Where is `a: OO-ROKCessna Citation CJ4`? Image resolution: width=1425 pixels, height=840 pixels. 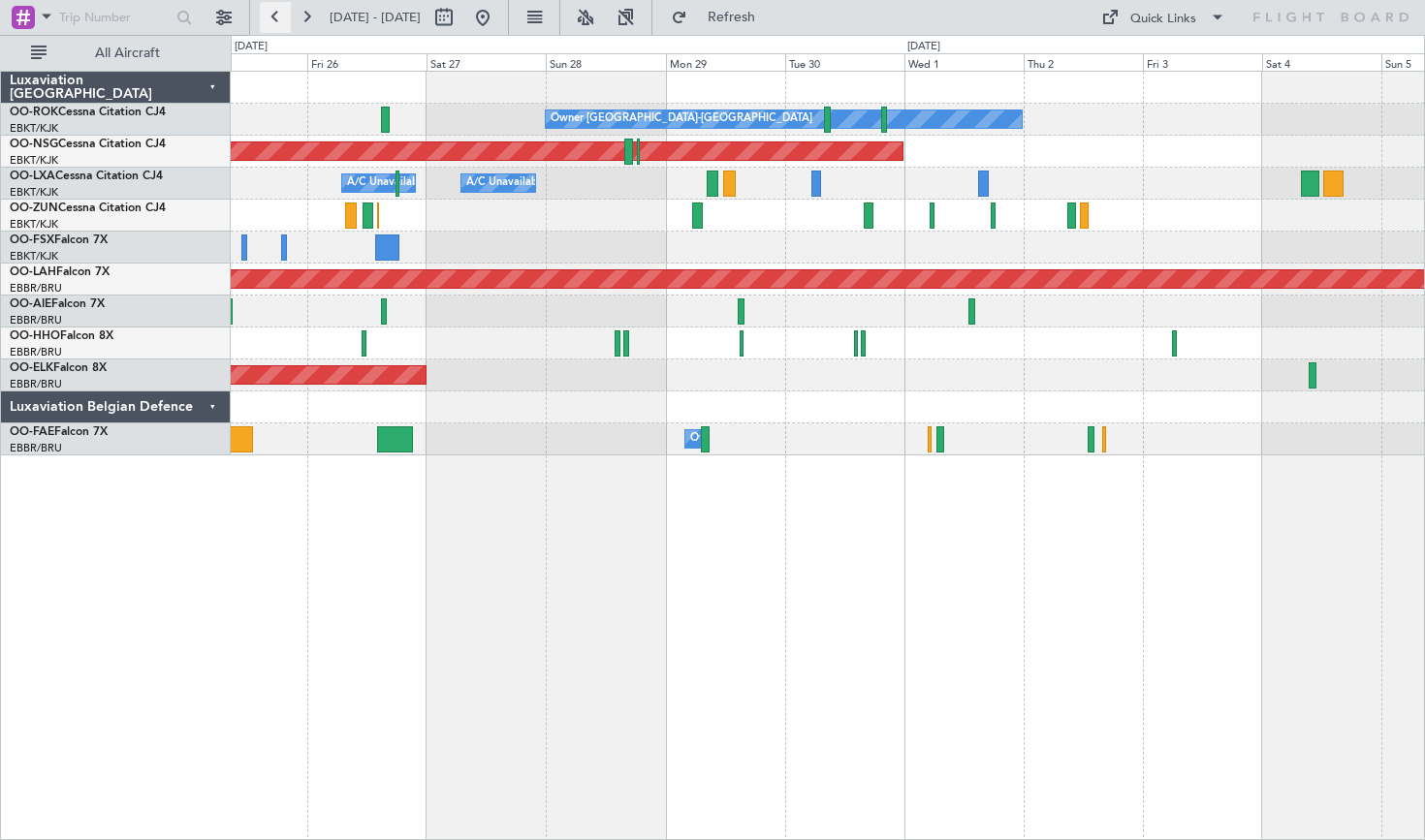 a: OO-ROKCessna Citation CJ4 is located at coordinates (87, 113).